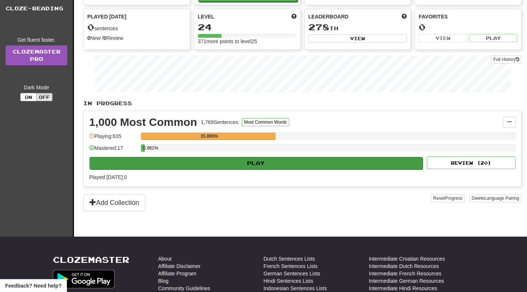 This screenshot has width=527, height=292. What do you see at coordinates (163, 281) in the screenshot?
I see `a: Blog` at bounding box center [163, 281].